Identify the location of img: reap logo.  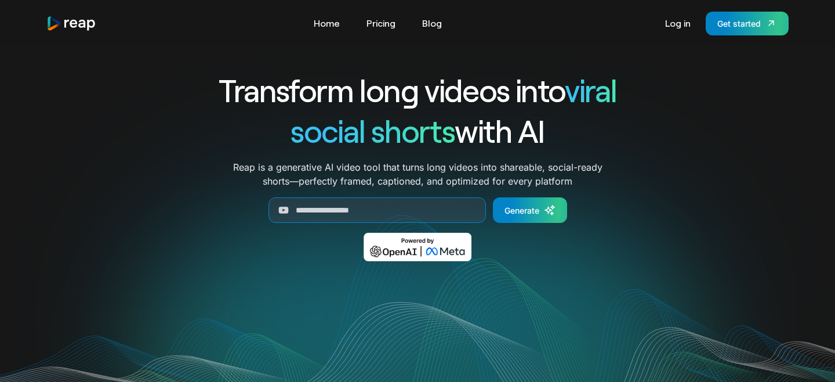
(71, 23).